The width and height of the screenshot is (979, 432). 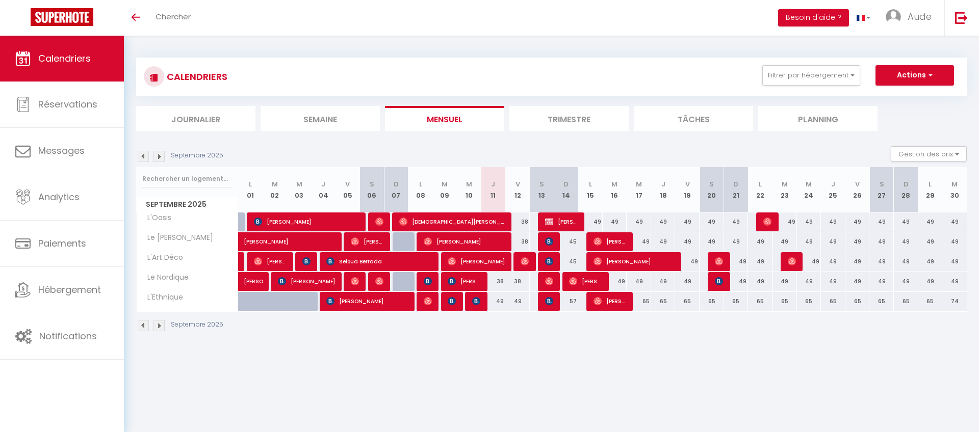 I want to click on span: Notifications, so click(x=68, y=336).